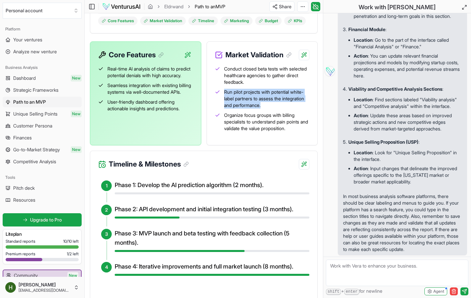  I want to click on a: Upgrade to Pro, so click(42, 220).